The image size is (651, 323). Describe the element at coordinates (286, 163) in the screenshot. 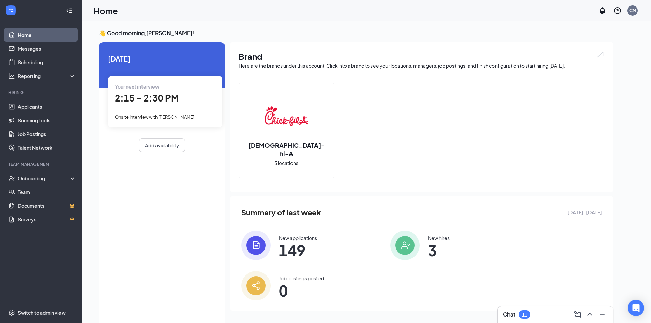

I see `span: 3 locations` at that location.